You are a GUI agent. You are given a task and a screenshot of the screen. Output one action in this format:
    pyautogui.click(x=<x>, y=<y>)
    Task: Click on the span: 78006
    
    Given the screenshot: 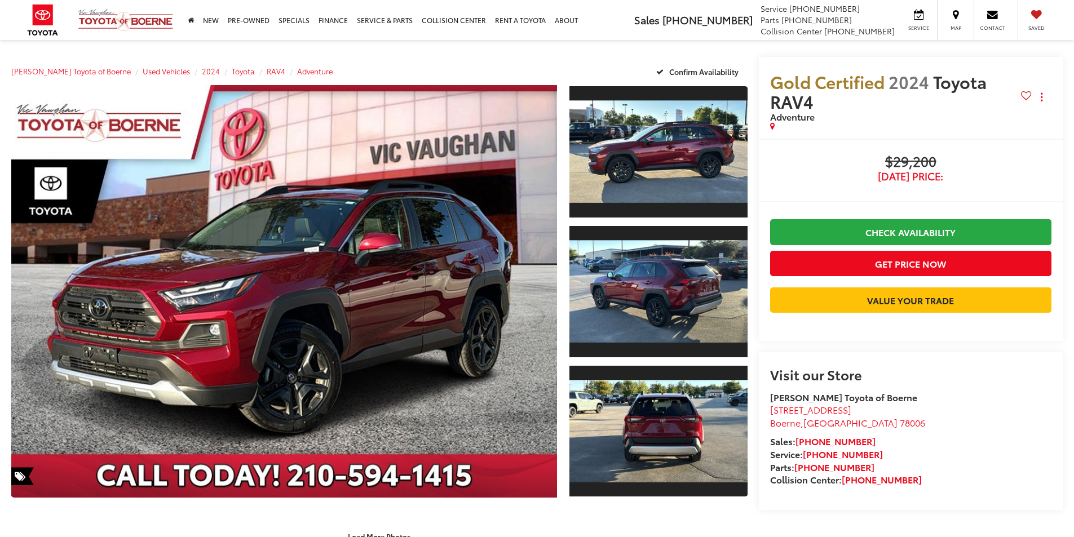 What is the action you would take?
    pyautogui.click(x=913, y=422)
    